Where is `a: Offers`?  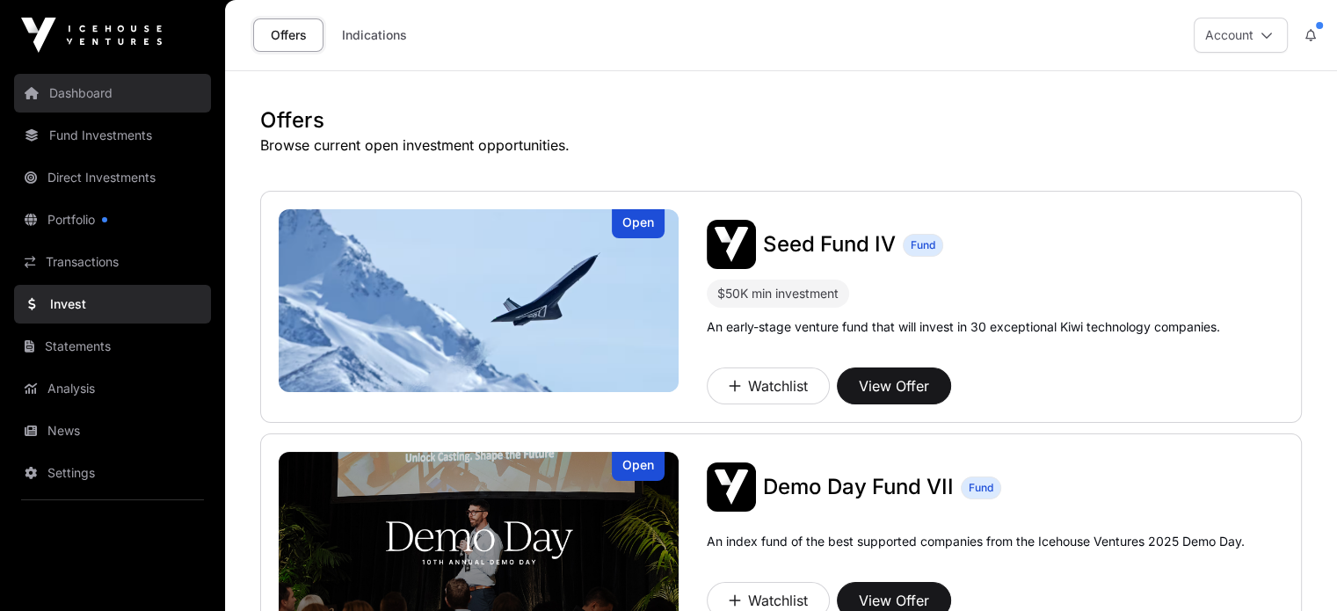 a: Offers is located at coordinates (288, 35).